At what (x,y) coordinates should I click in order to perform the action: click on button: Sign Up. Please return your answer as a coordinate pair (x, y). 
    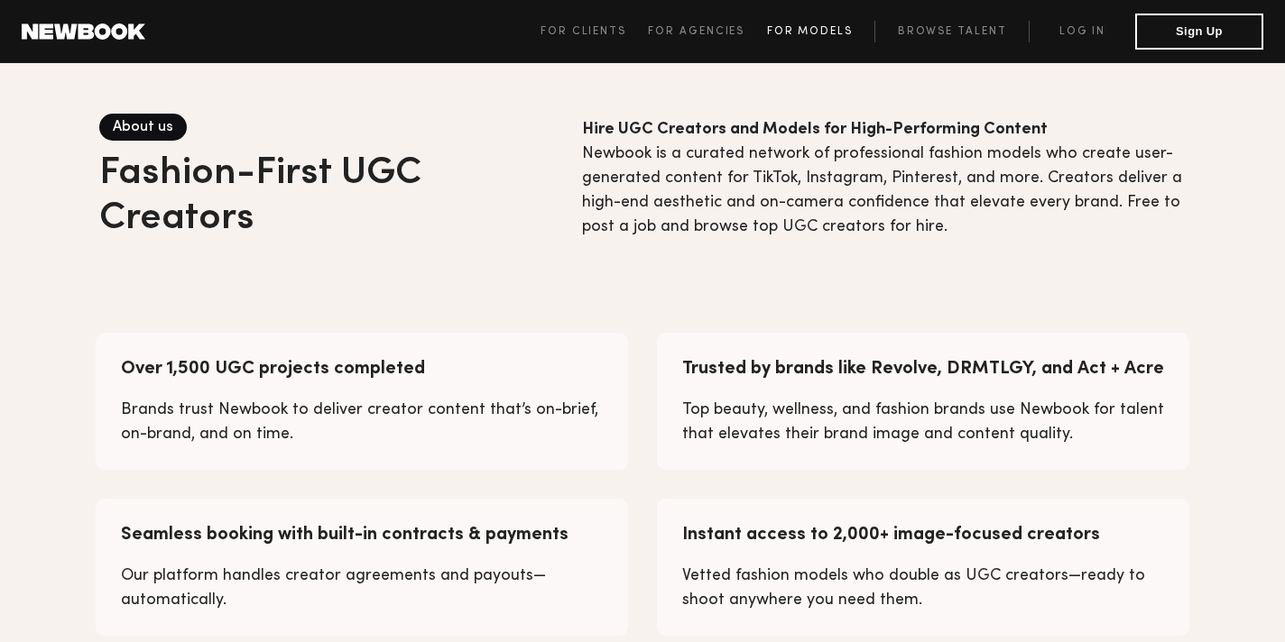
    Looking at the image, I should click on (1199, 32).